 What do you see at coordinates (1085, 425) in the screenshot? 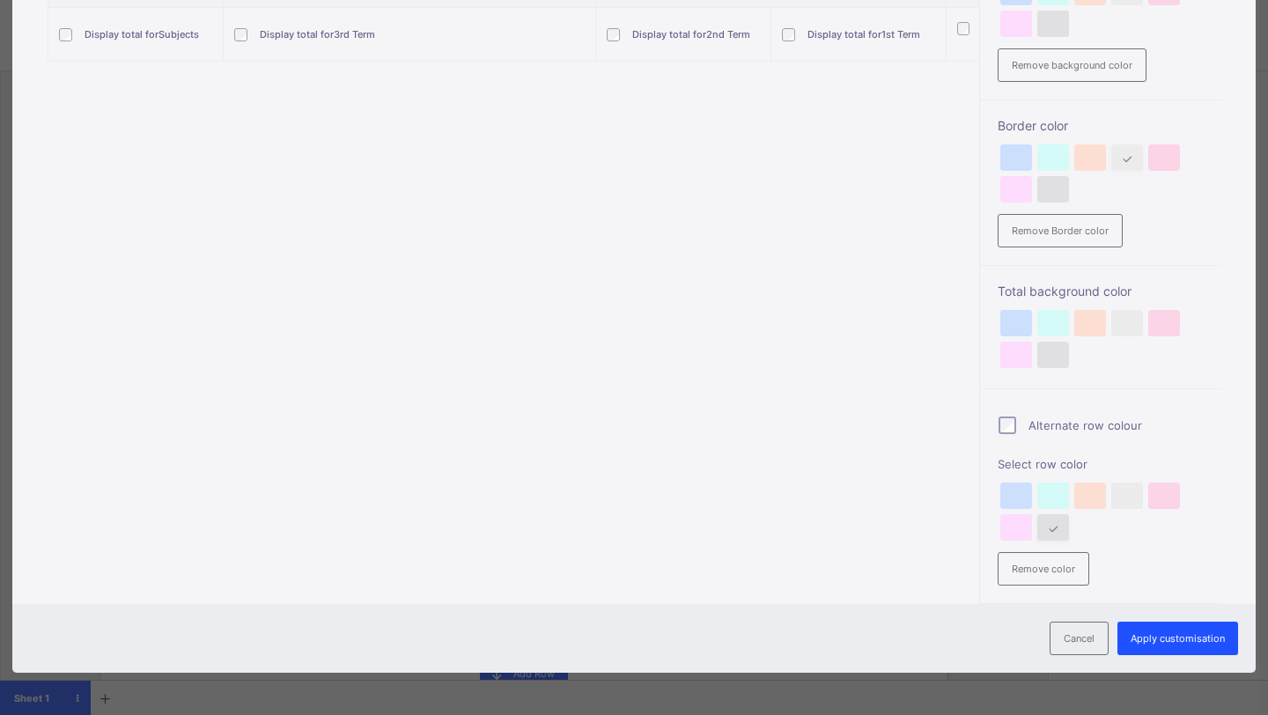
I see `span: Alternate row colour` at bounding box center [1085, 425].